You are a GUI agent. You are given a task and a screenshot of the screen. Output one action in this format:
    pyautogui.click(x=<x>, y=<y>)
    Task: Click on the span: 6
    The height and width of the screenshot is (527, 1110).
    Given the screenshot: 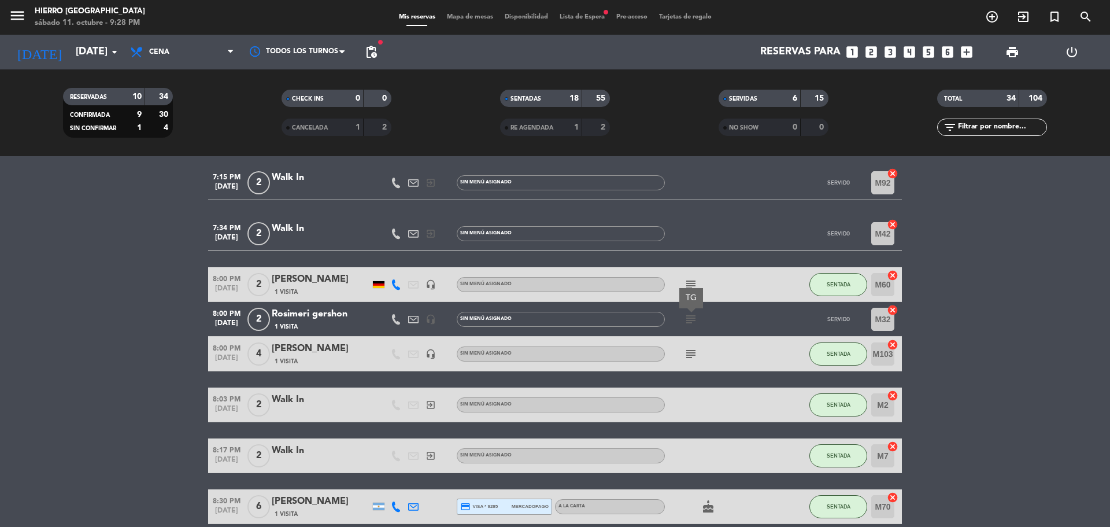 What is the action you would take?
    pyautogui.click(x=258, y=506)
    